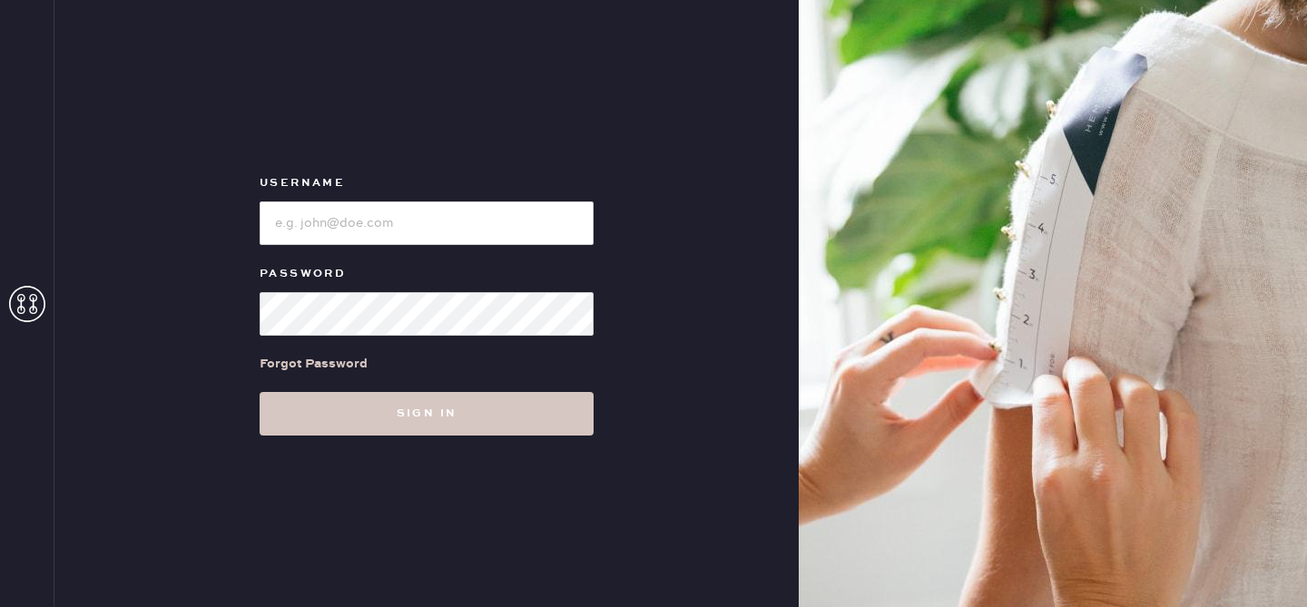 Image resolution: width=1307 pixels, height=607 pixels. What do you see at coordinates (313, 364) in the screenshot?
I see `div: Forgot Password` at bounding box center [313, 364].